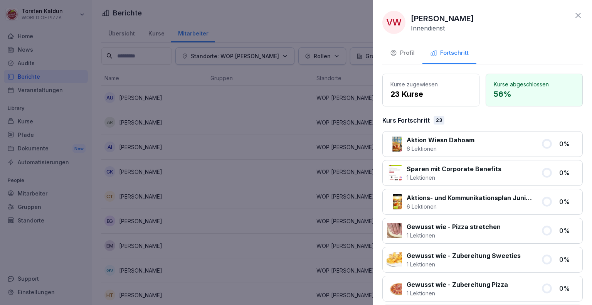 The width and height of the screenshot is (592, 305). Describe the element at coordinates (457, 284) in the screenshot. I see `p: Gewusst wie - Zubereitung Pizza` at that location.